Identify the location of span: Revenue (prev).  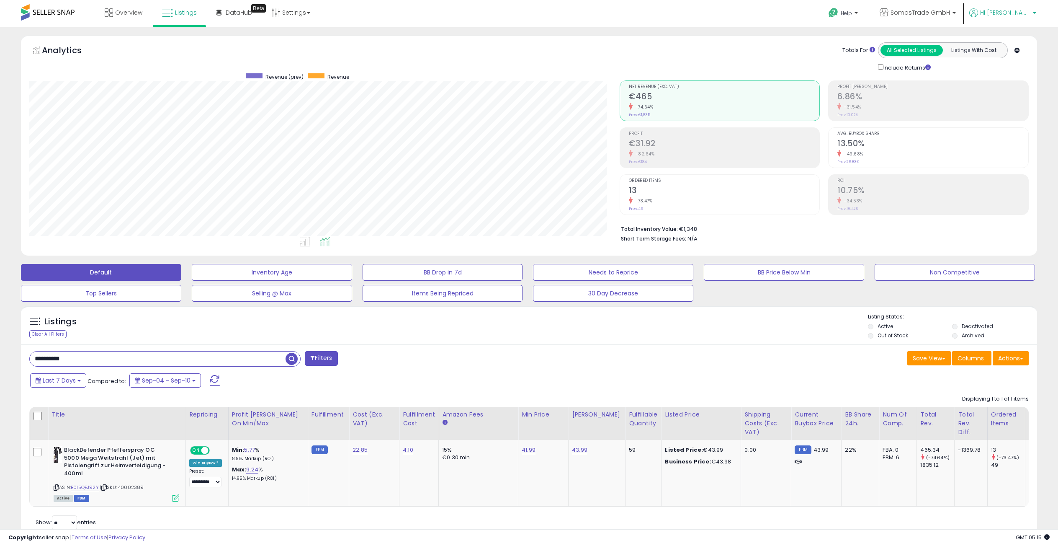
(284, 77).